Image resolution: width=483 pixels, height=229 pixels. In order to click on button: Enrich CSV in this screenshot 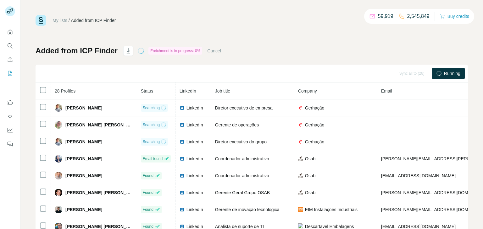, I will do `click(10, 60)`.